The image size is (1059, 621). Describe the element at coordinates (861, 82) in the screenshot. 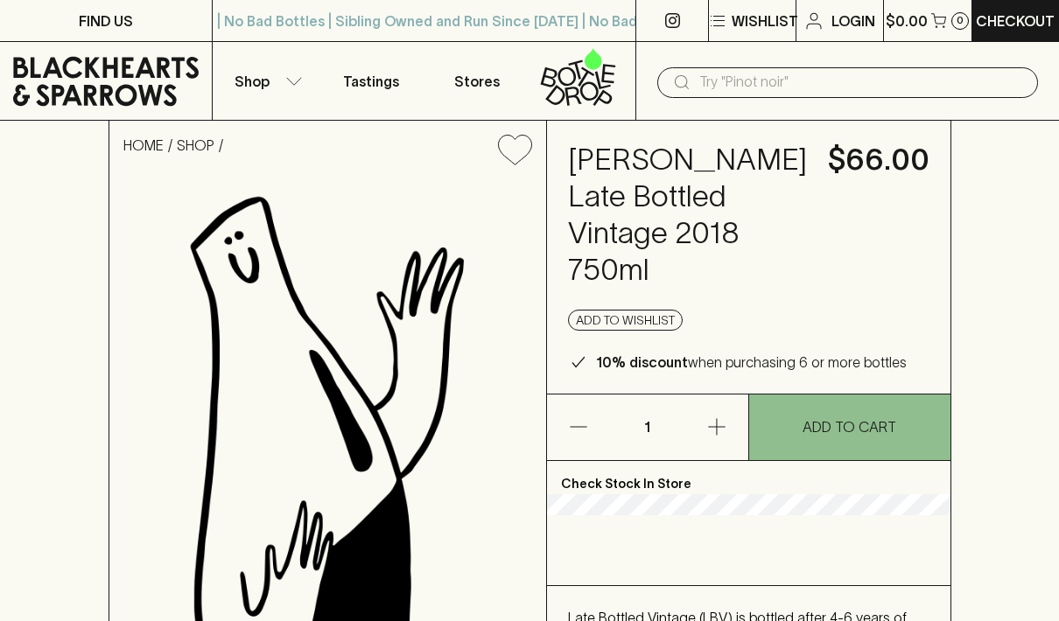

I see `input: Try "Pinot noir"` at that location.